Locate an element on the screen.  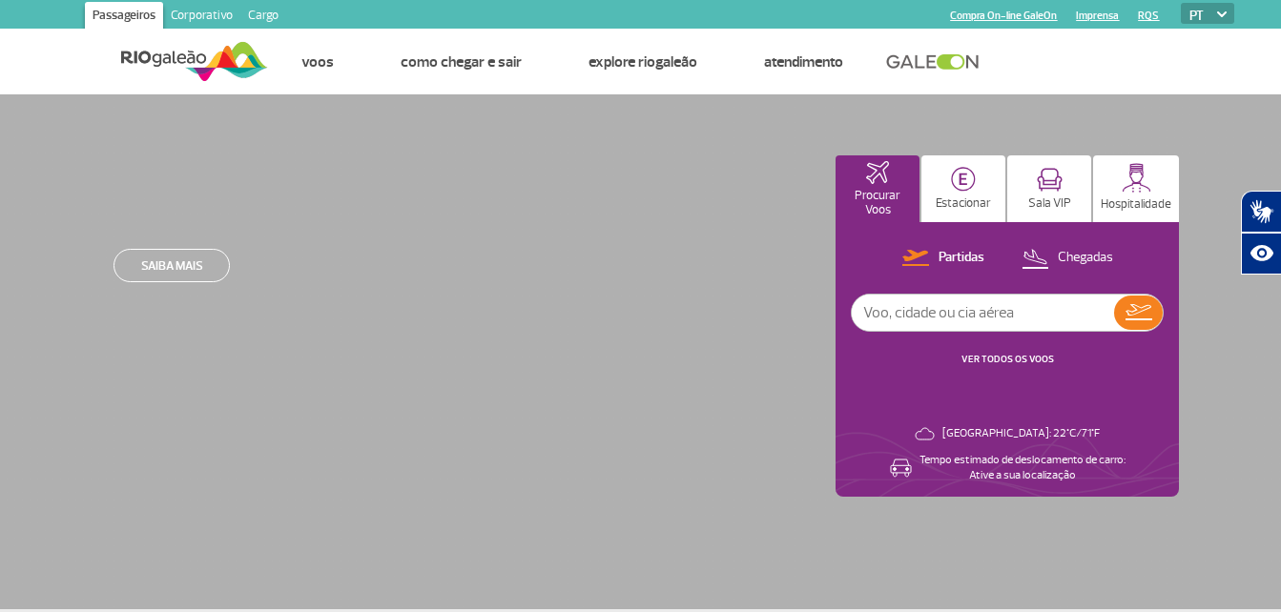
img: airplaneHomeActive.svg is located at coordinates (877, 173).